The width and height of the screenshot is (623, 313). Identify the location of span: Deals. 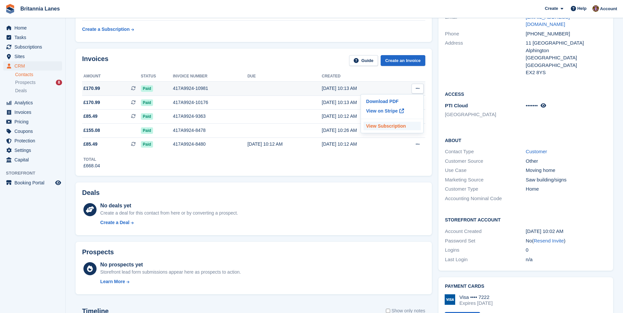
(21, 91).